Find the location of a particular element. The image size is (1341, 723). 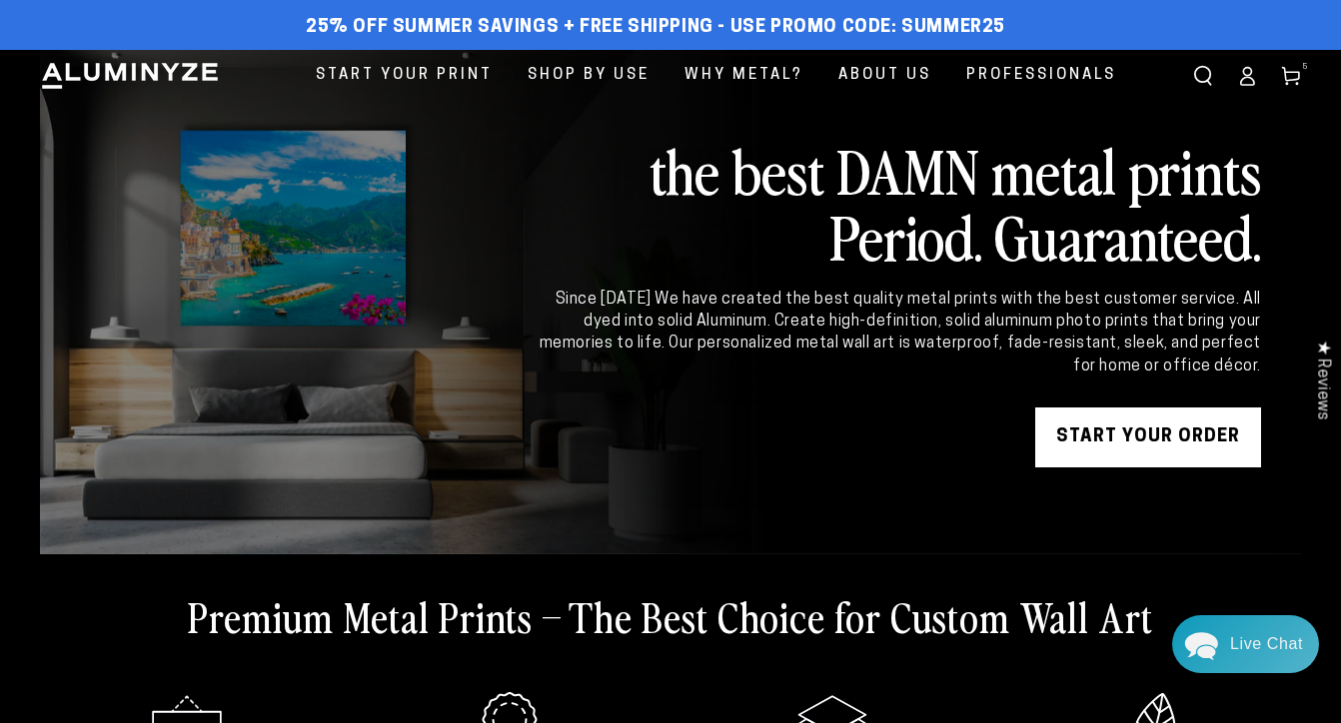

span: Shop By Use is located at coordinates (588, 75).